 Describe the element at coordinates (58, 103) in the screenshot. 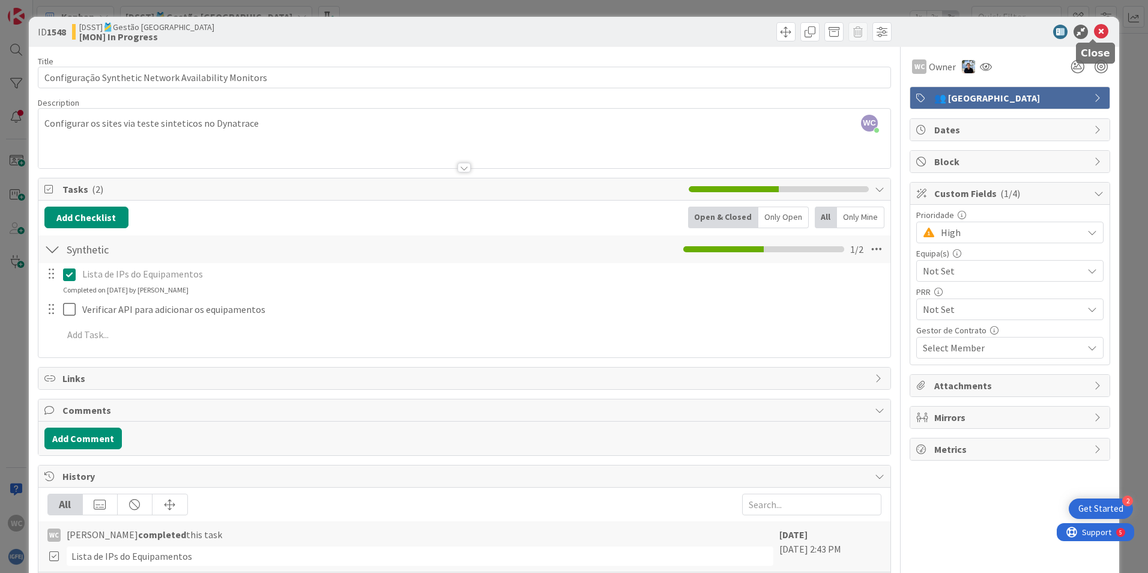

I see `span: Description` at that location.